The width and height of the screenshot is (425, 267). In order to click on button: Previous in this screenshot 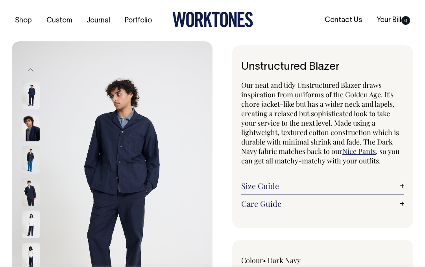, I will do `click(31, 70)`.